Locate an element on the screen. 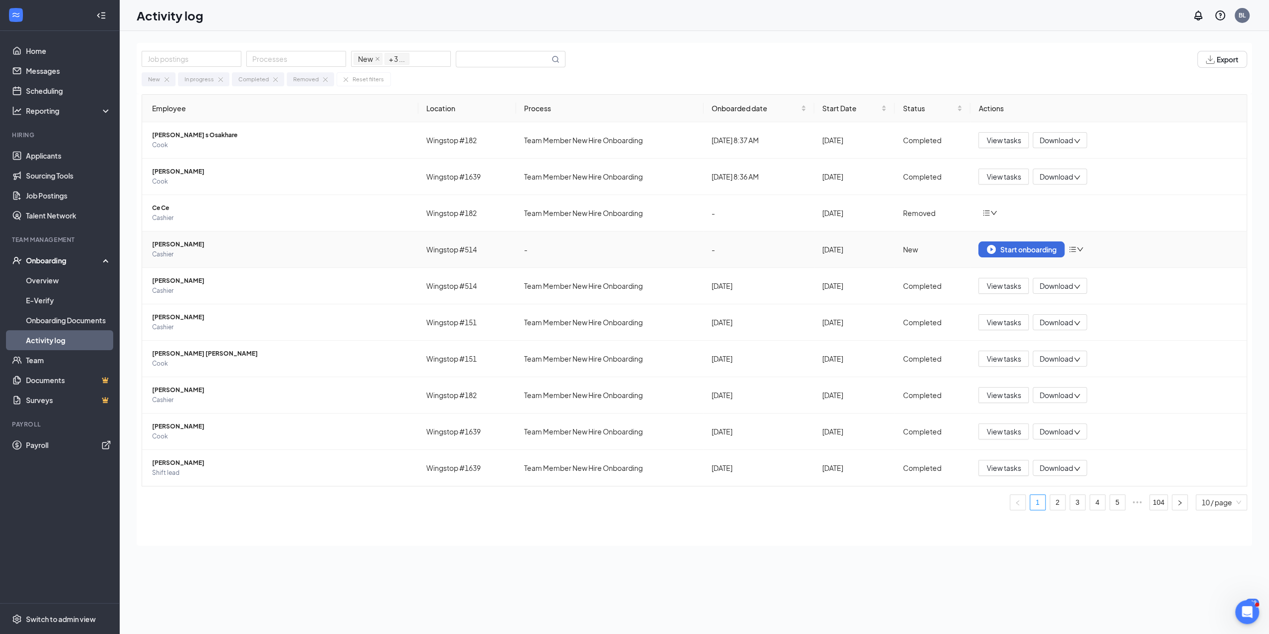 The image size is (1269, 634). span: right is located at coordinates (1179, 502).